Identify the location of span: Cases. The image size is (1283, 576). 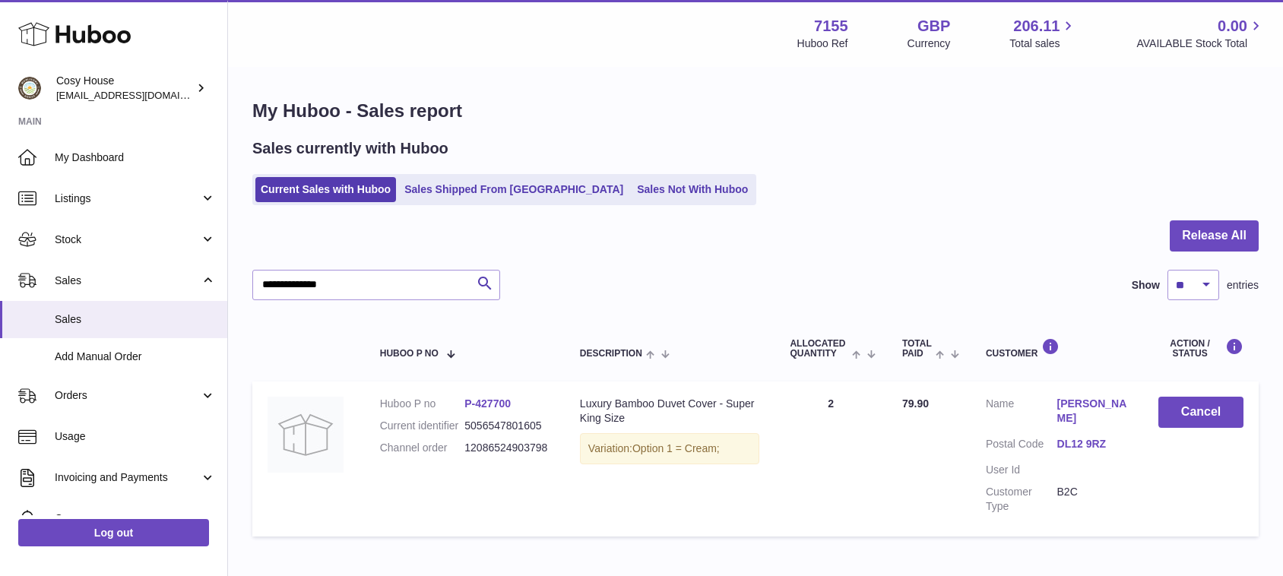
(135, 518).